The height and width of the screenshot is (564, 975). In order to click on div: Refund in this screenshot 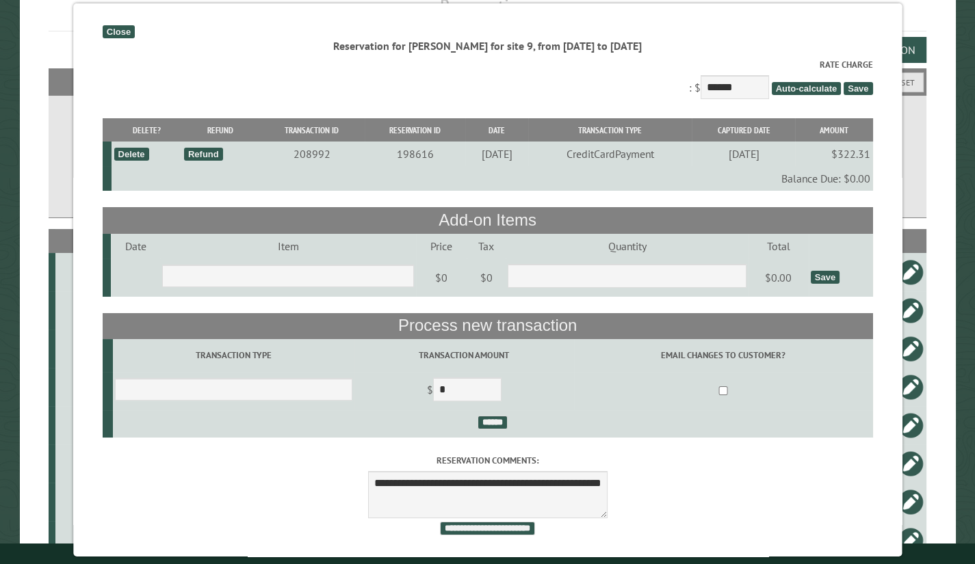, I will do `click(203, 154)`.